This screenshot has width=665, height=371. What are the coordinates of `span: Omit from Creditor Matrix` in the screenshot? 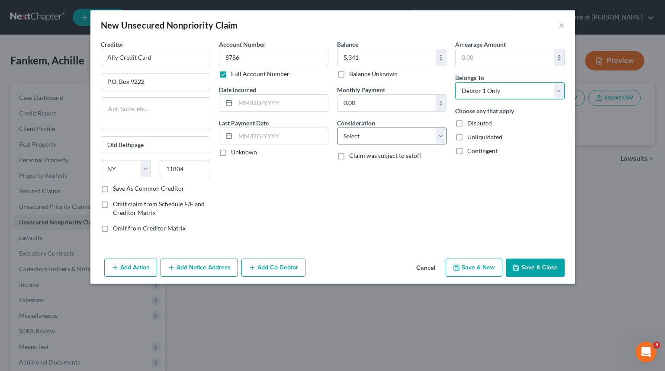 It's located at (149, 228).